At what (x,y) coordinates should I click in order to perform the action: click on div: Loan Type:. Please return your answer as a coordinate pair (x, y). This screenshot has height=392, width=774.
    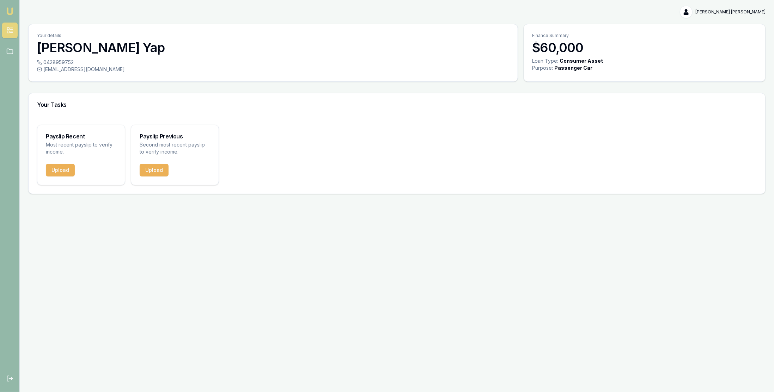
    Looking at the image, I should click on (545, 61).